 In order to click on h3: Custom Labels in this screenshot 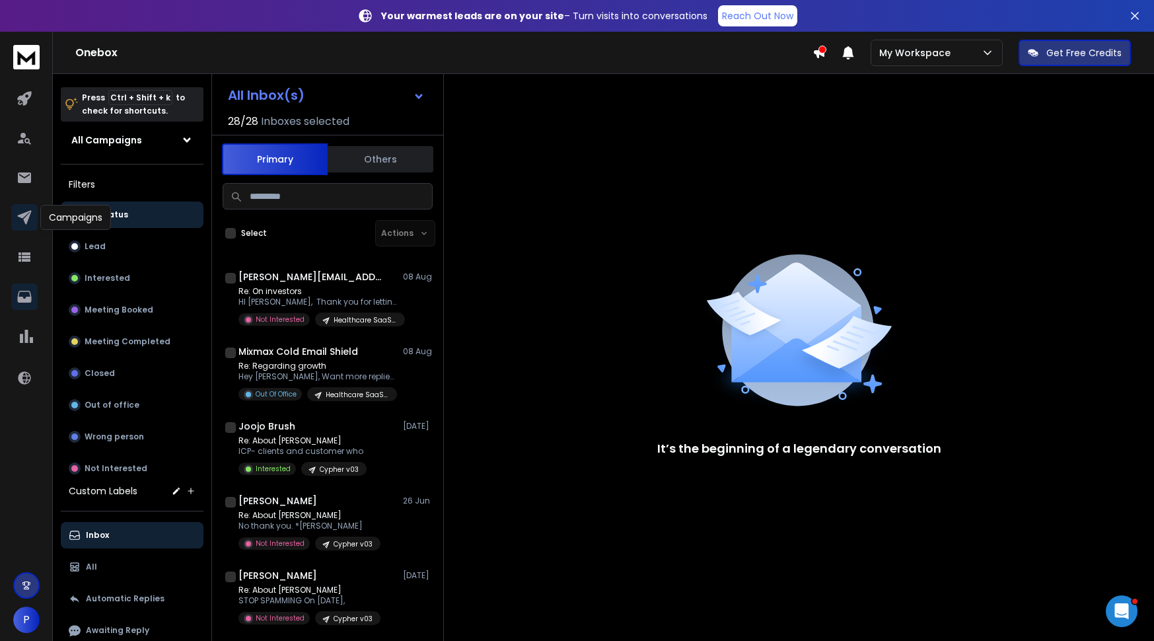, I will do `click(103, 491)`.